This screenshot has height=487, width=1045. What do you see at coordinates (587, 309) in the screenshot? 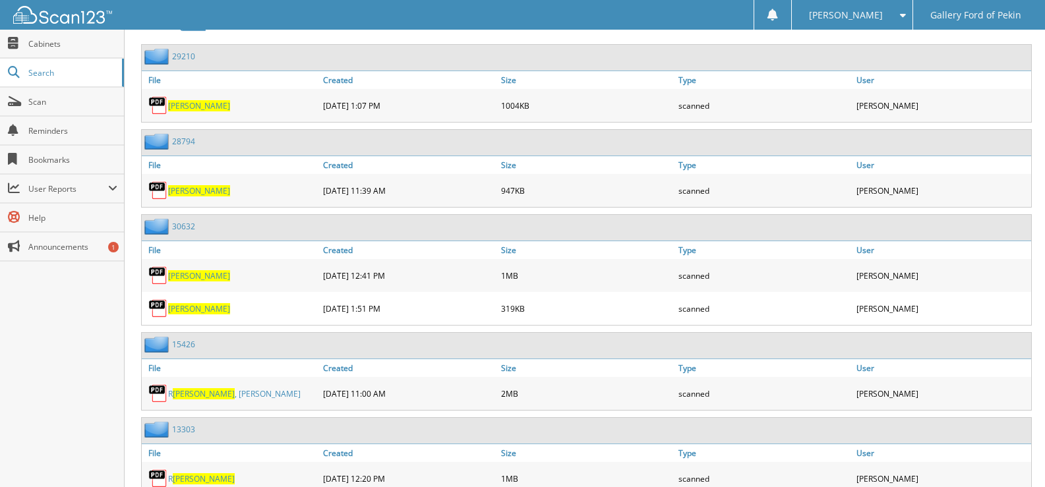
I see `div: 319KB` at bounding box center [587, 309].